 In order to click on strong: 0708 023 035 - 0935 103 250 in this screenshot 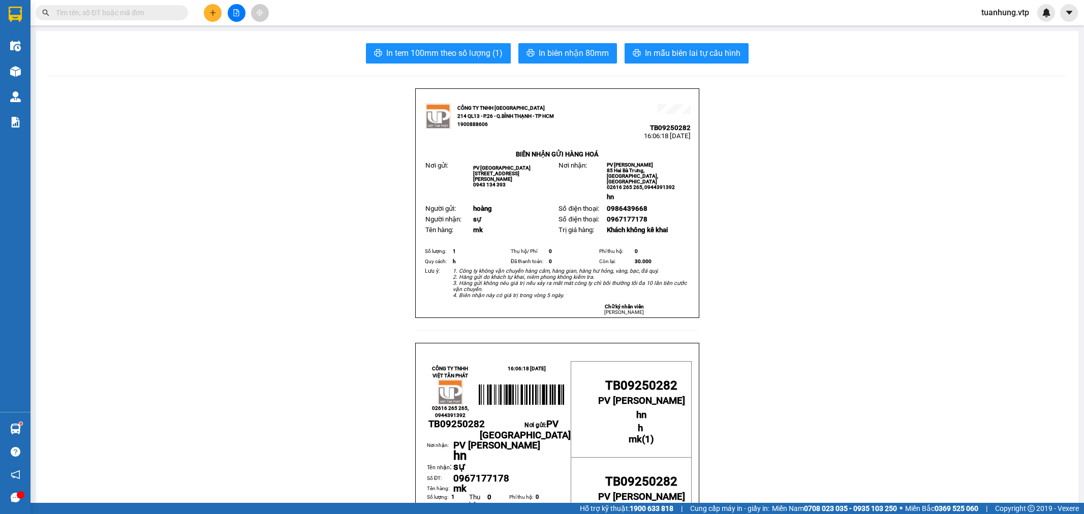, I will do `click(850, 509)`.